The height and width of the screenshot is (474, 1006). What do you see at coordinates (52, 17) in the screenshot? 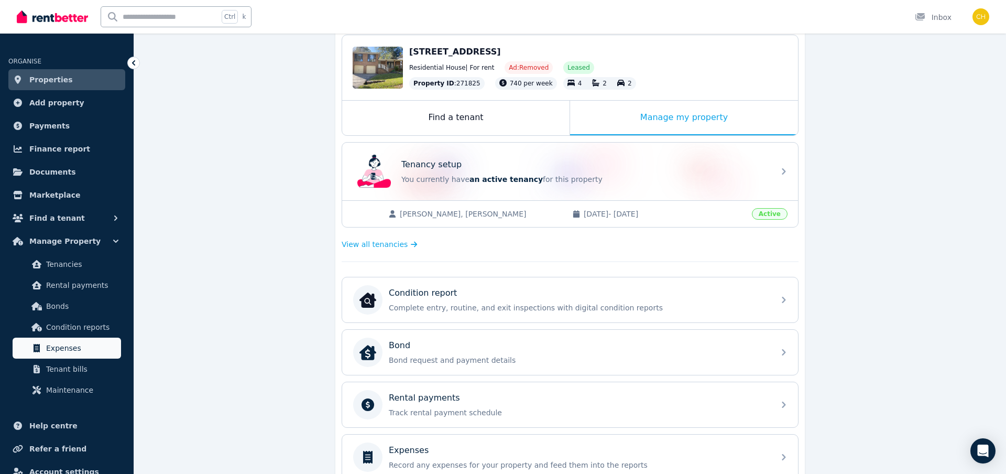
I see `img: RentBetter` at bounding box center [52, 17].